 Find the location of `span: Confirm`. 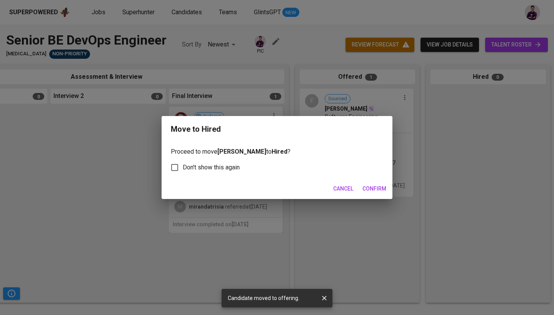

span: Confirm is located at coordinates (374, 189).